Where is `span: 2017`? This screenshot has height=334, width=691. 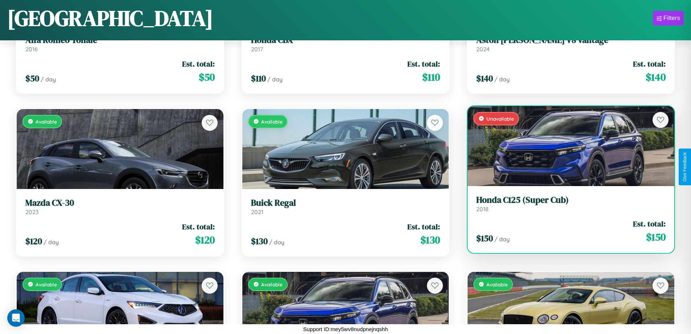 span: 2017 is located at coordinates (257, 49).